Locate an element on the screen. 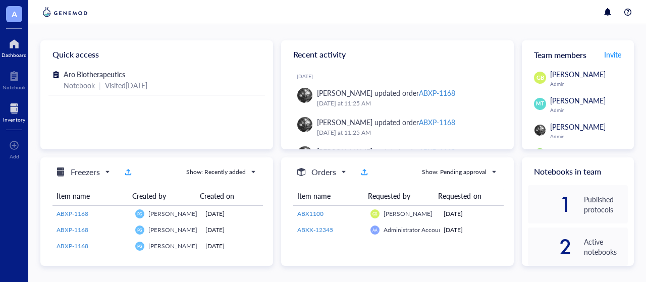 This screenshot has width=646, height=282. div: Recent activity is located at coordinates (397, 54).